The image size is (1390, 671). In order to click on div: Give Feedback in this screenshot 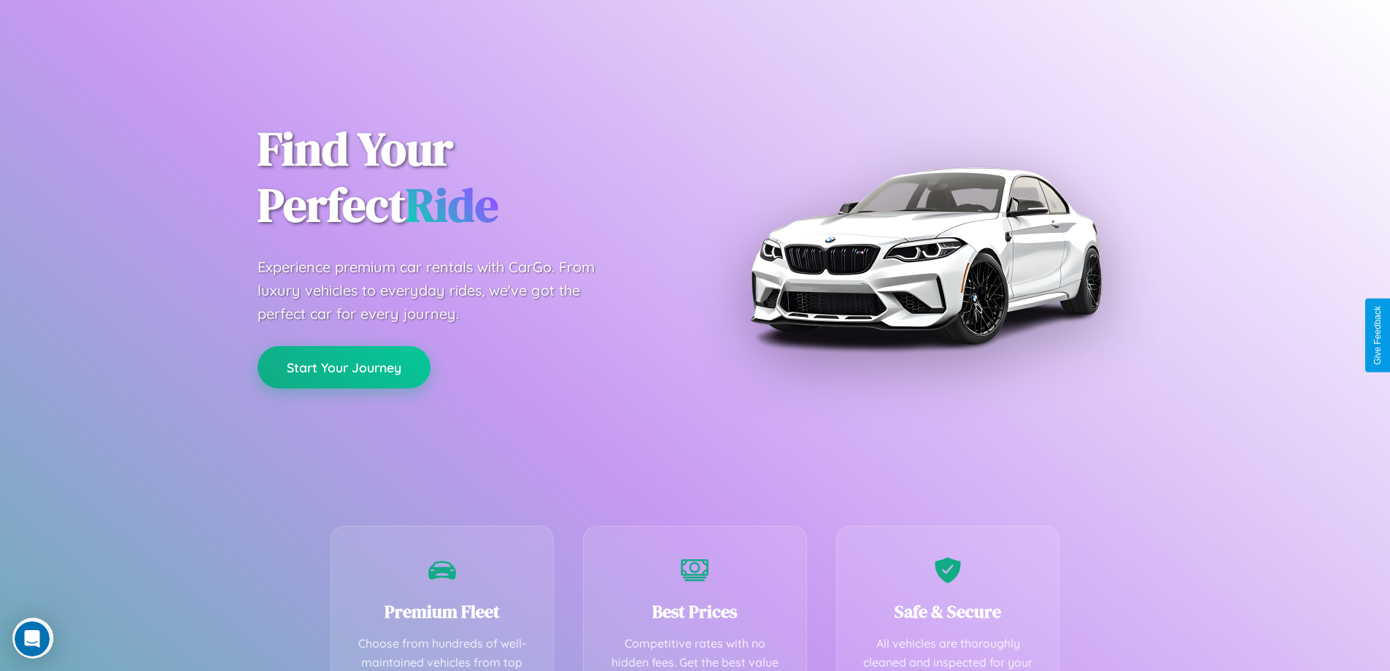, I will do `click(1378, 335)`.